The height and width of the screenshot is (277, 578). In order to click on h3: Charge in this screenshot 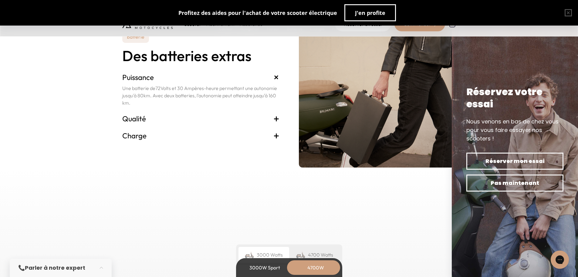, I will do `click(201, 135)`.